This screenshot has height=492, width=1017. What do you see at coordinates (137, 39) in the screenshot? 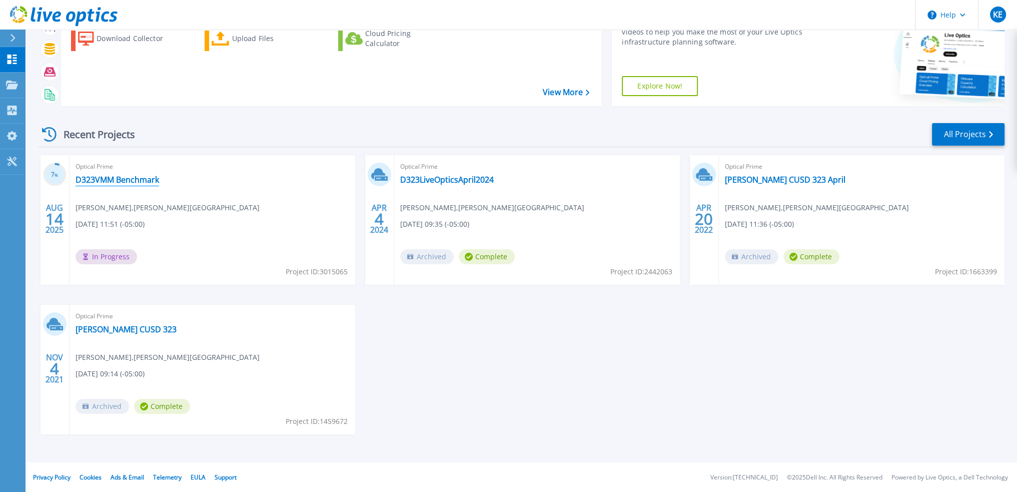
I see `div: Download Collector` at bounding box center [137, 39].